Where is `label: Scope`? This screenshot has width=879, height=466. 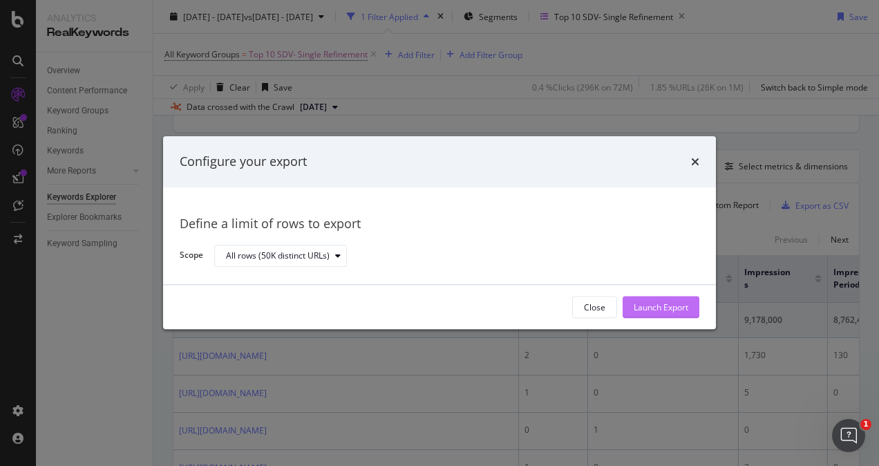 label: Scope is located at coordinates (192, 257).